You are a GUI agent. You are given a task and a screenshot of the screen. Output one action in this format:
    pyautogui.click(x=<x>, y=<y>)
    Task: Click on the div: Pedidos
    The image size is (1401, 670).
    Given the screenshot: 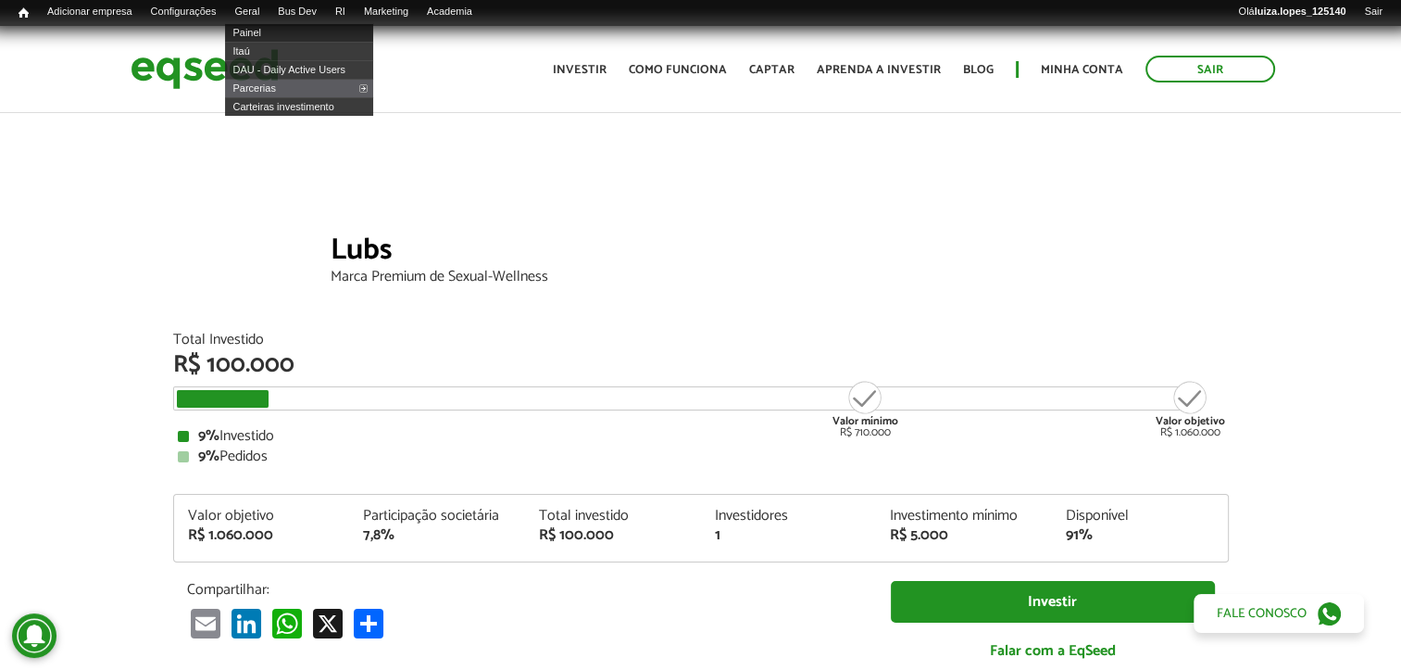 What is the action you would take?
    pyautogui.click(x=701, y=457)
    